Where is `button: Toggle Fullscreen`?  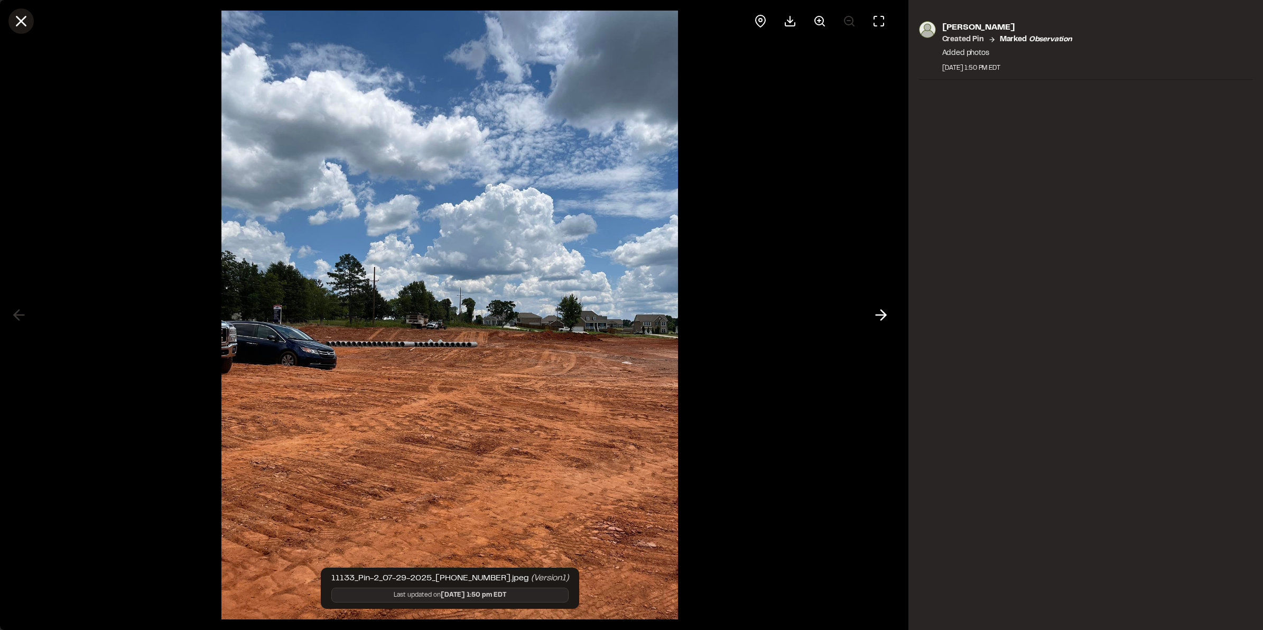
button: Toggle Fullscreen is located at coordinates (879, 21).